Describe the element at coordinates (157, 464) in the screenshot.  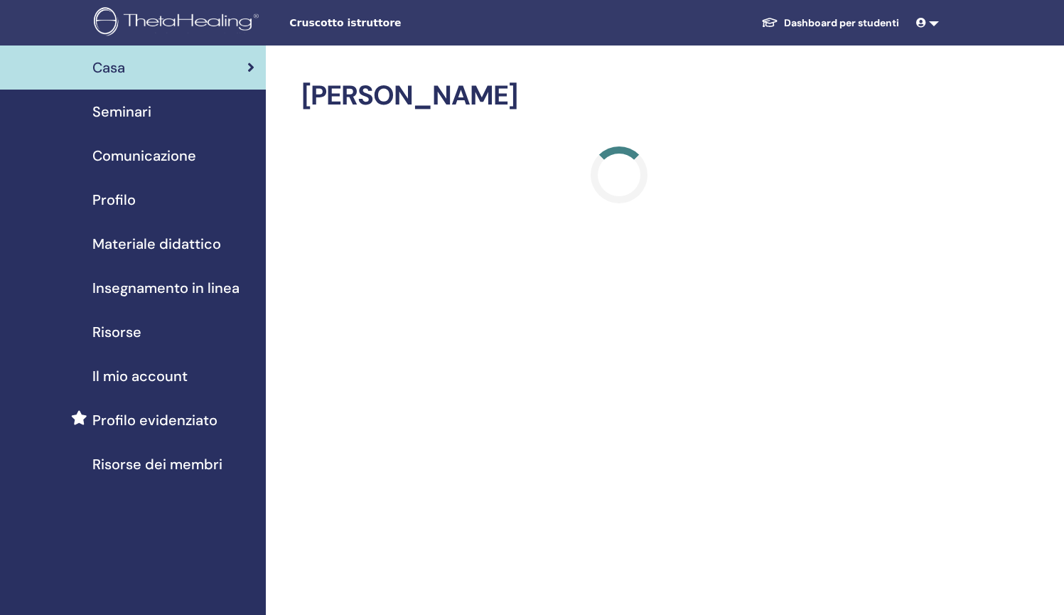
I see `span: Risorse dei membri` at that location.